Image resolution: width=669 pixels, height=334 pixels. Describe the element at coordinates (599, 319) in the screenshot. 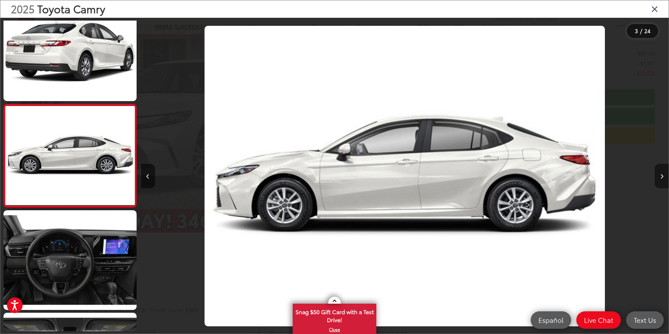

I see `span: Live Chat` at that location.